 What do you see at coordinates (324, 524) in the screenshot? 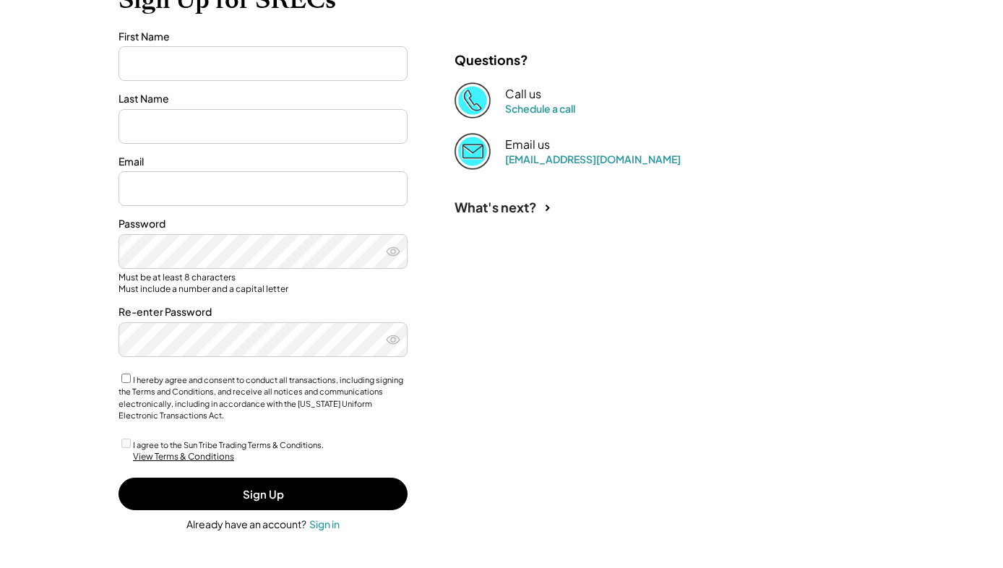
I see `div: Sign in` at bounding box center [324, 524].